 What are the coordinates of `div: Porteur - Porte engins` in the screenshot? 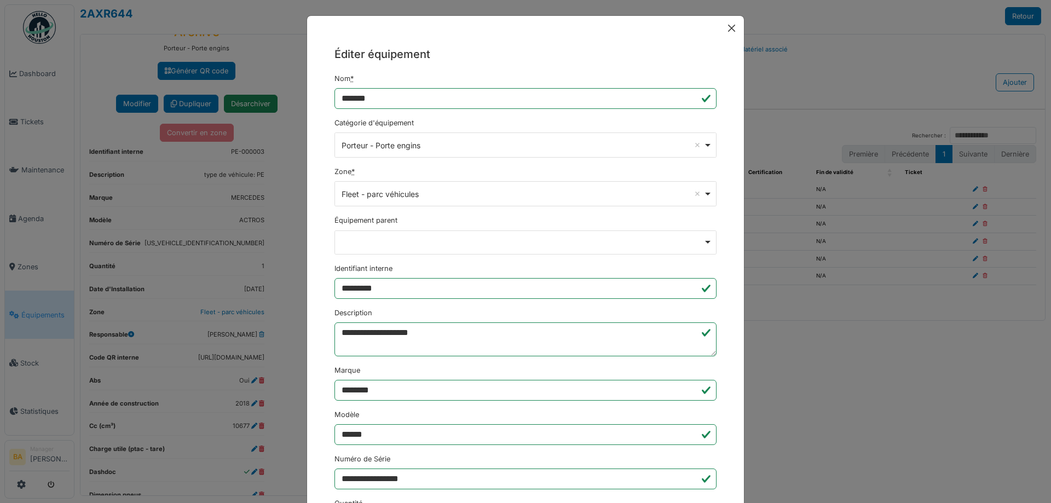 It's located at (522, 145).